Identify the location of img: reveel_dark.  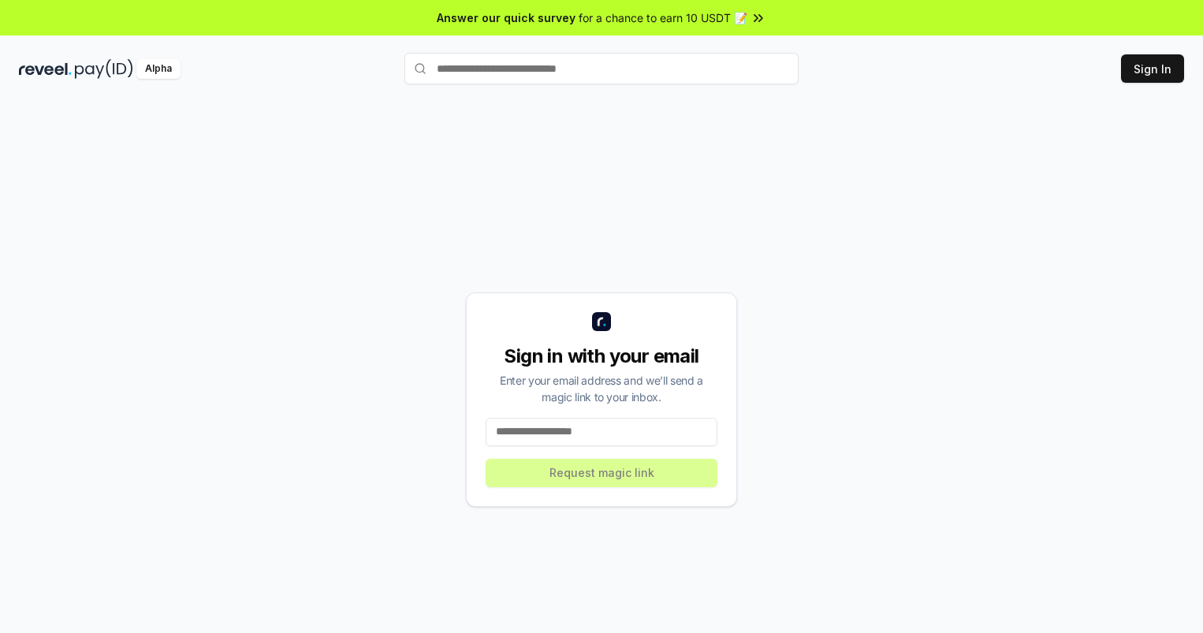
(45, 69).